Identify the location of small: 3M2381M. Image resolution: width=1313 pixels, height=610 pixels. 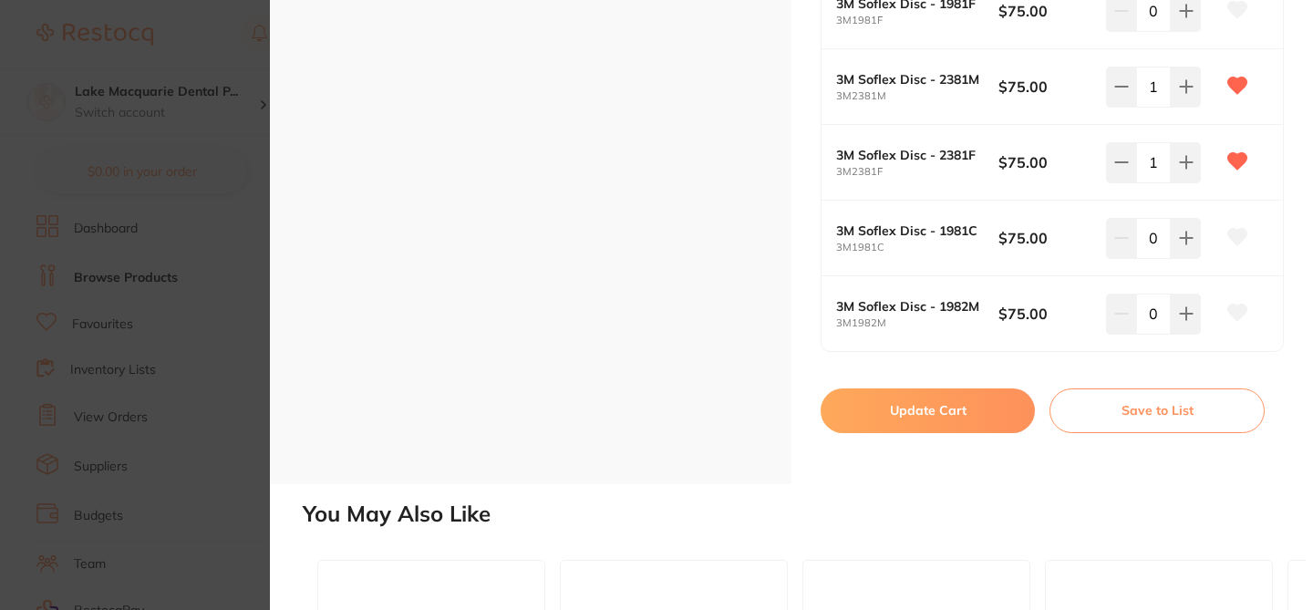
(917, 96).